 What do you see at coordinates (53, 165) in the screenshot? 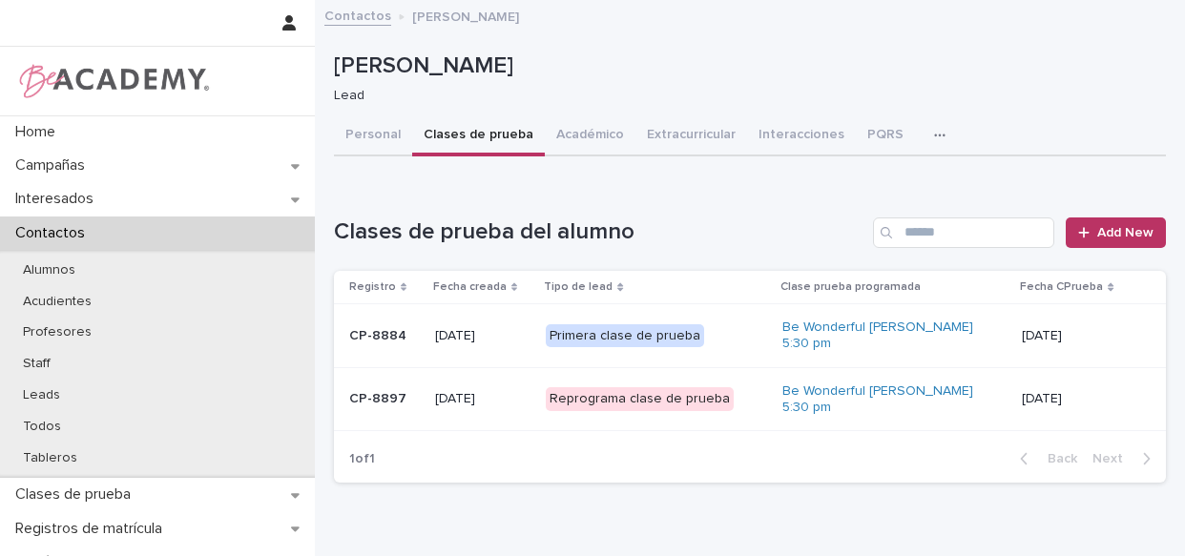
I see `p: Campañas` at bounding box center [53, 165].